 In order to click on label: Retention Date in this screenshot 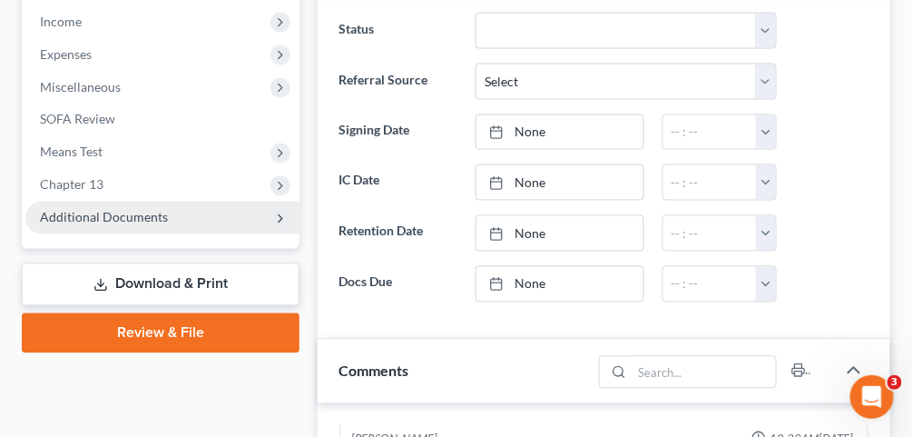, I will do `click(399, 233)`.